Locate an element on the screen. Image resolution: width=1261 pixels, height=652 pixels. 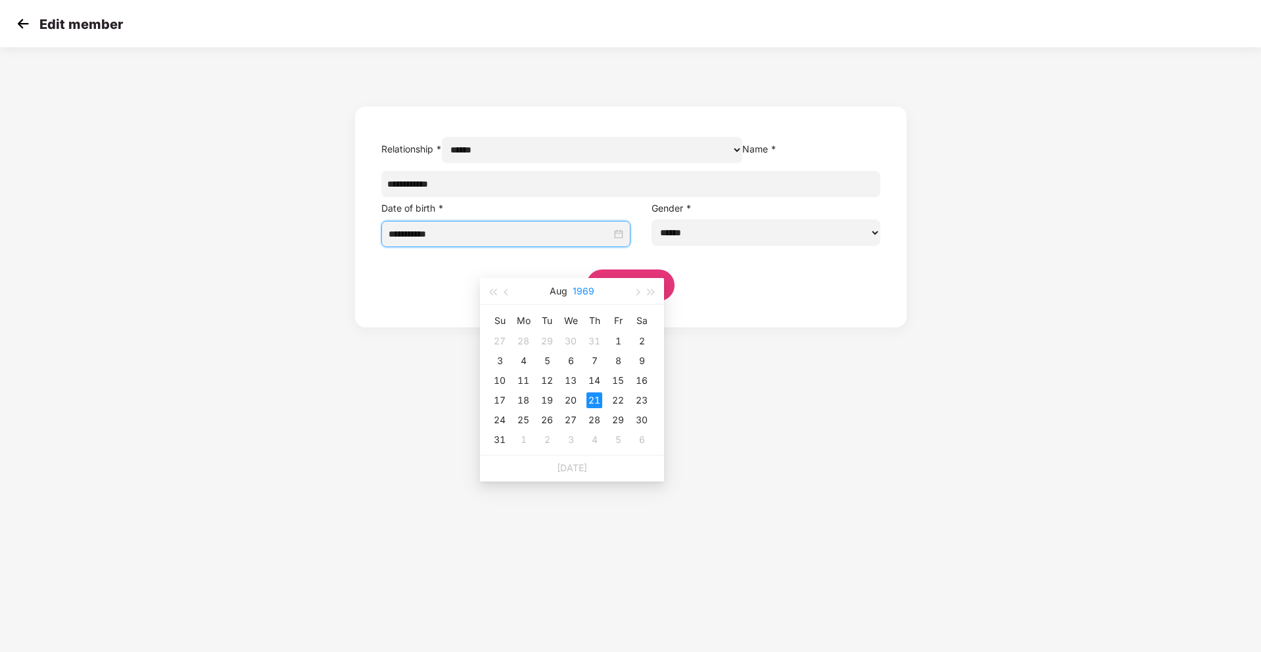
label: Date of birth * is located at coordinates (412, 208).